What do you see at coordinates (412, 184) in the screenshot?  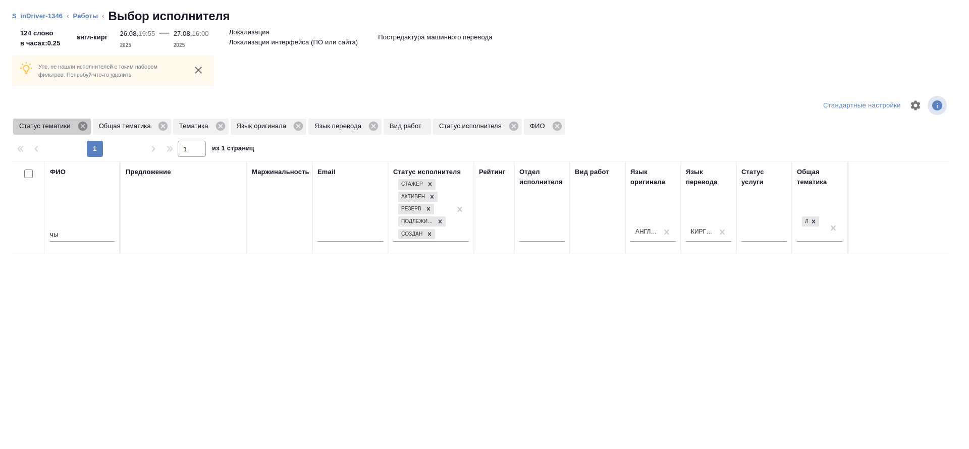 I see `div: Стажер` at bounding box center [412, 184].